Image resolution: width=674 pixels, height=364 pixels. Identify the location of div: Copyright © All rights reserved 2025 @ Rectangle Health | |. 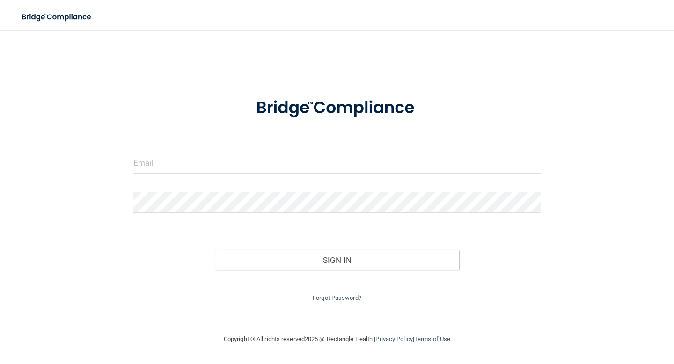
(337, 339).